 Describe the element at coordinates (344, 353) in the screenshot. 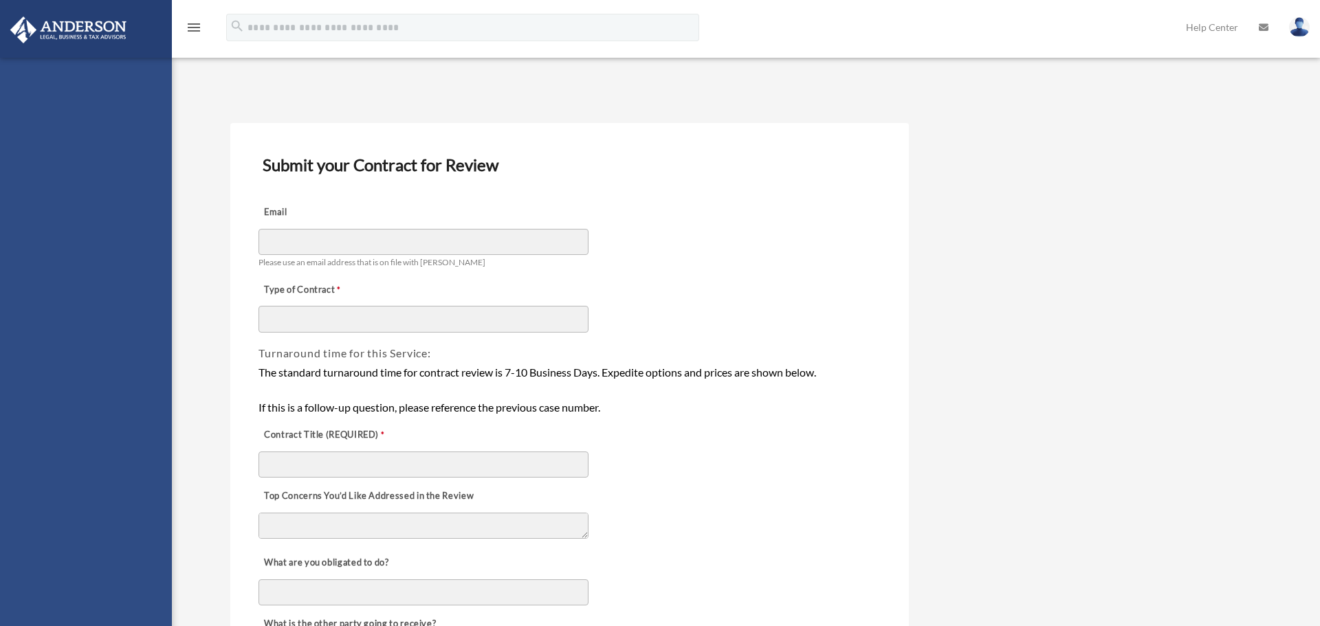

I see `span: Turnaround time for this Service:` at that location.